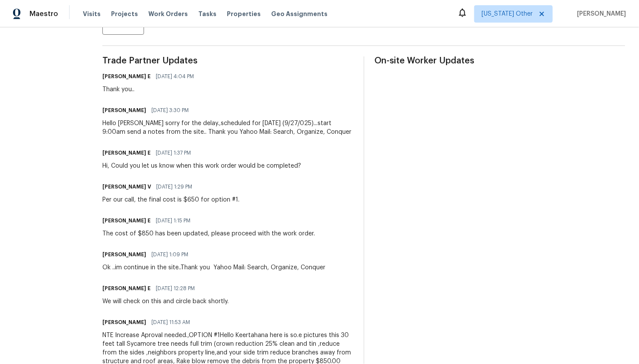  What do you see at coordinates (202, 166) in the screenshot?
I see `div: Hi, Could you let us know when this work order would be completed?` at bounding box center [202, 166].